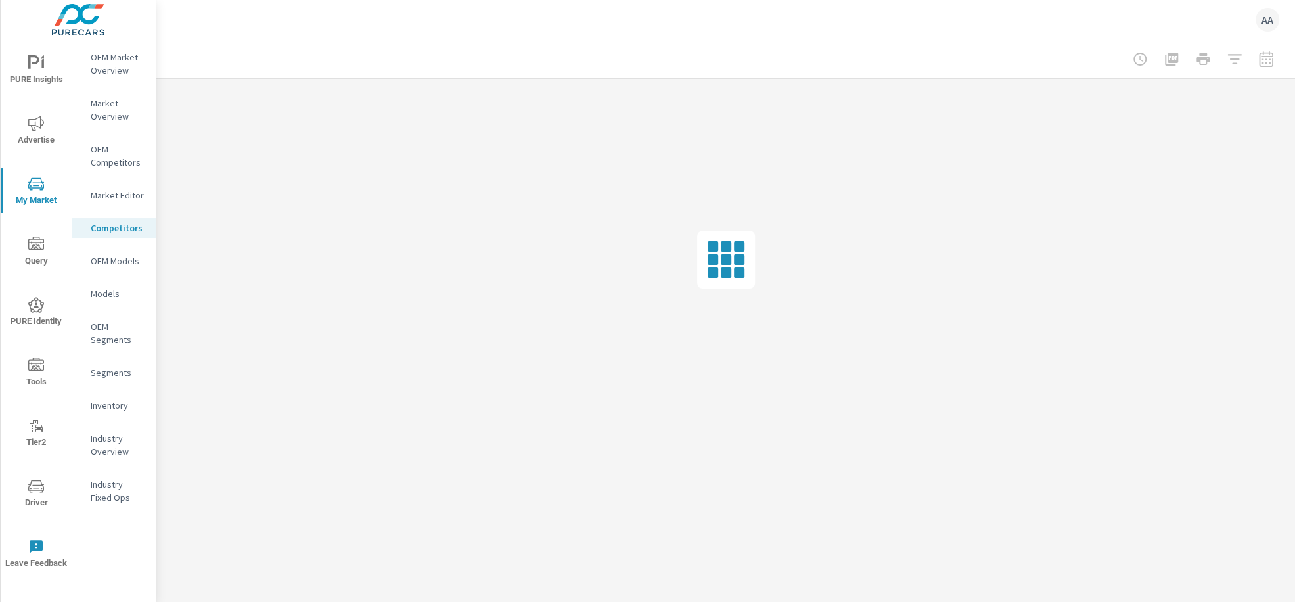  What do you see at coordinates (118, 445) in the screenshot?
I see `p: Industry Overview` at bounding box center [118, 445].